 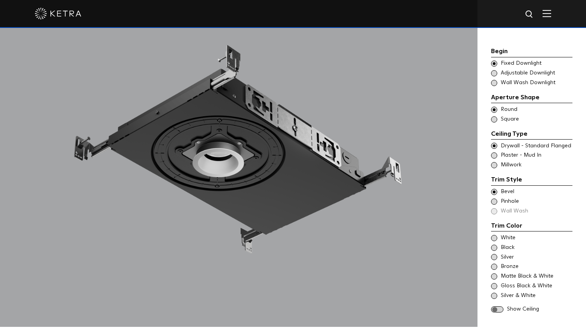 I want to click on span: Round, so click(x=536, y=110).